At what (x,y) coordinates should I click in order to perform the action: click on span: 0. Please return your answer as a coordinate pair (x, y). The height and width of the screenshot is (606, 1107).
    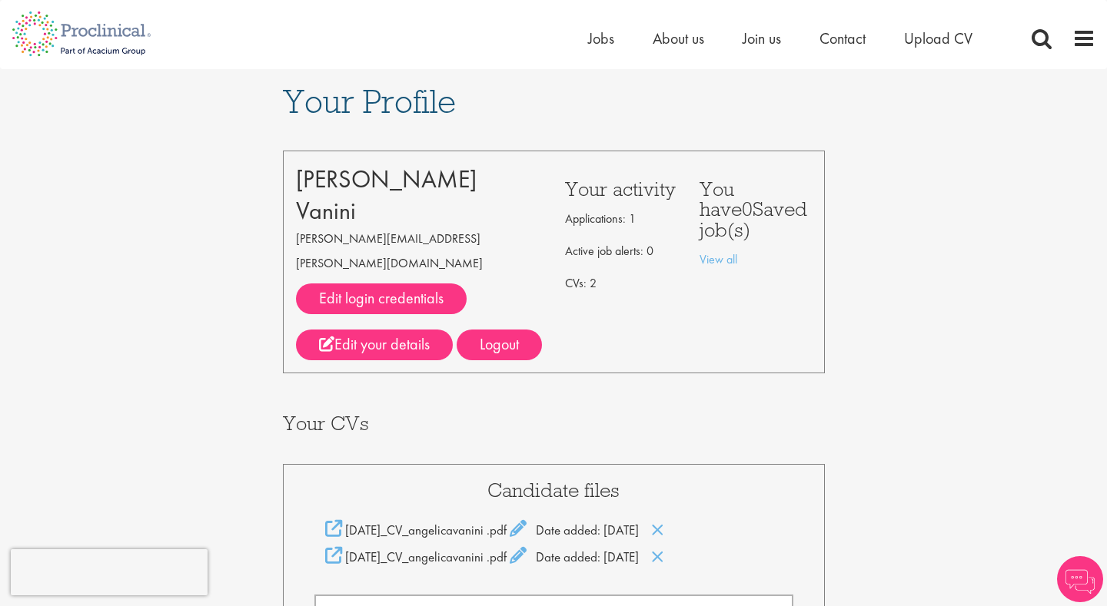
    Looking at the image, I should click on (747, 208).